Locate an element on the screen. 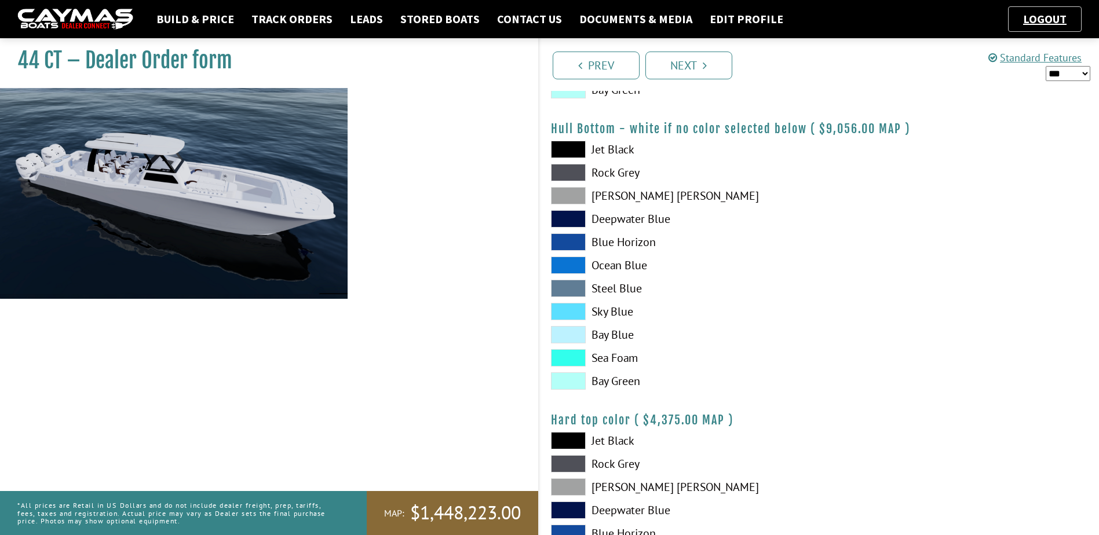 This screenshot has width=1099, height=535. h4: Hull Bottom - white if no color selected below ( ) is located at coordinates (819, 129).